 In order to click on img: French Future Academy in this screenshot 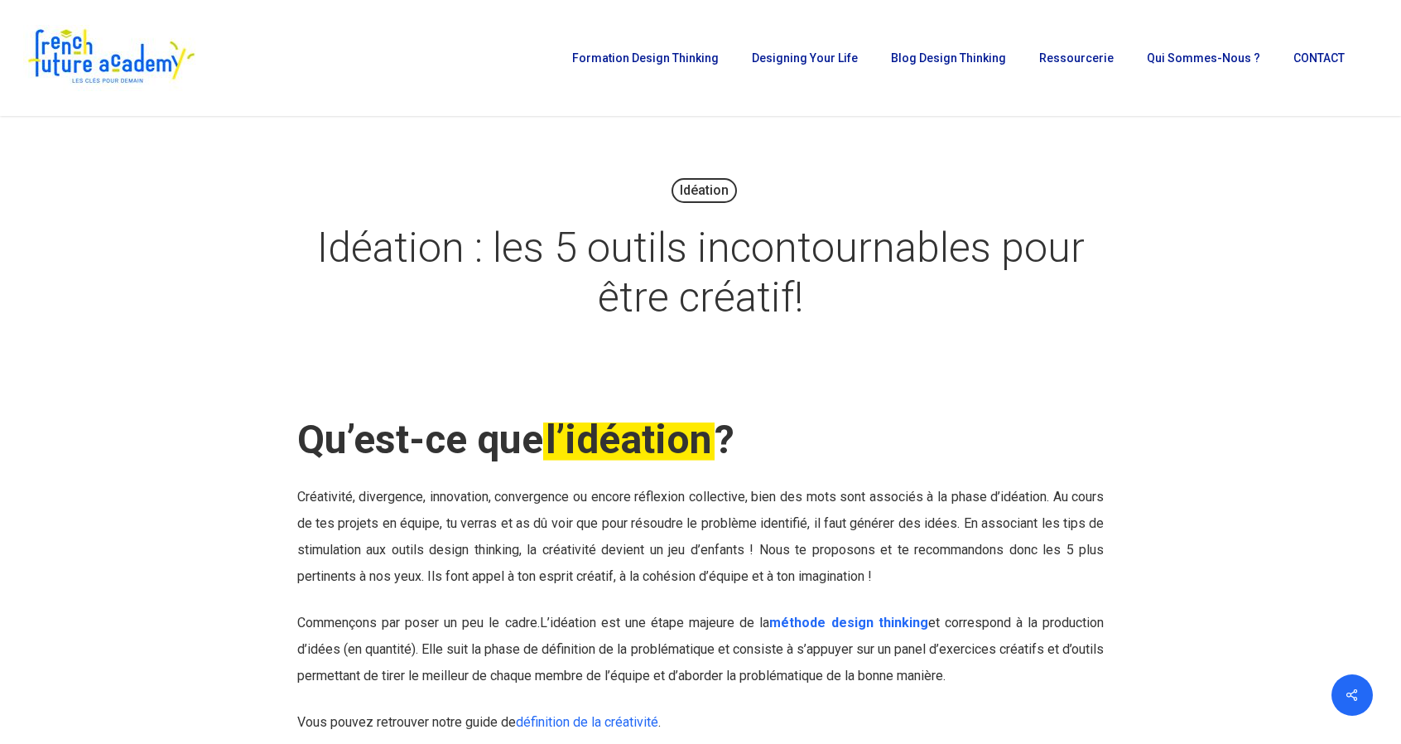, I will do `click(110, 58)`.